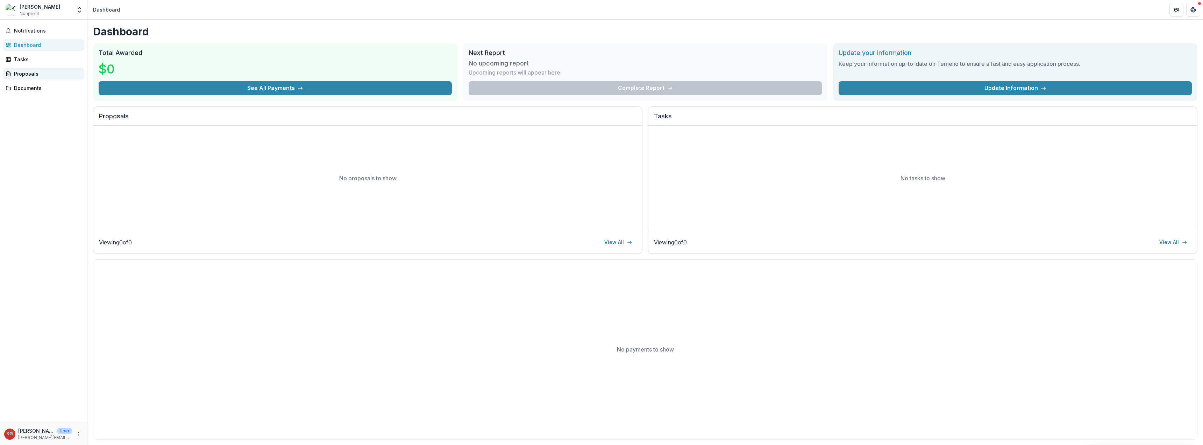  I want to click on h3: Keep your information up-to-date on Temelio to ensure a fast and easy application process., so click(1016, 64).